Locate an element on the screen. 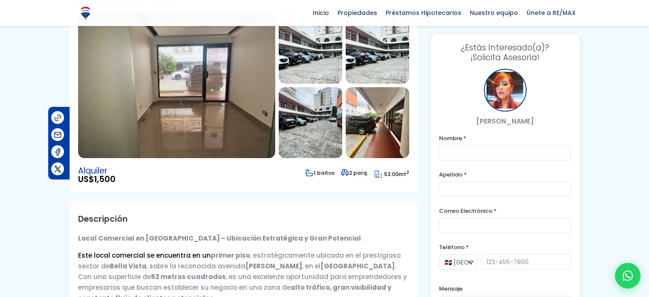  span: 2 parq. is located at coordinates (355, 173).